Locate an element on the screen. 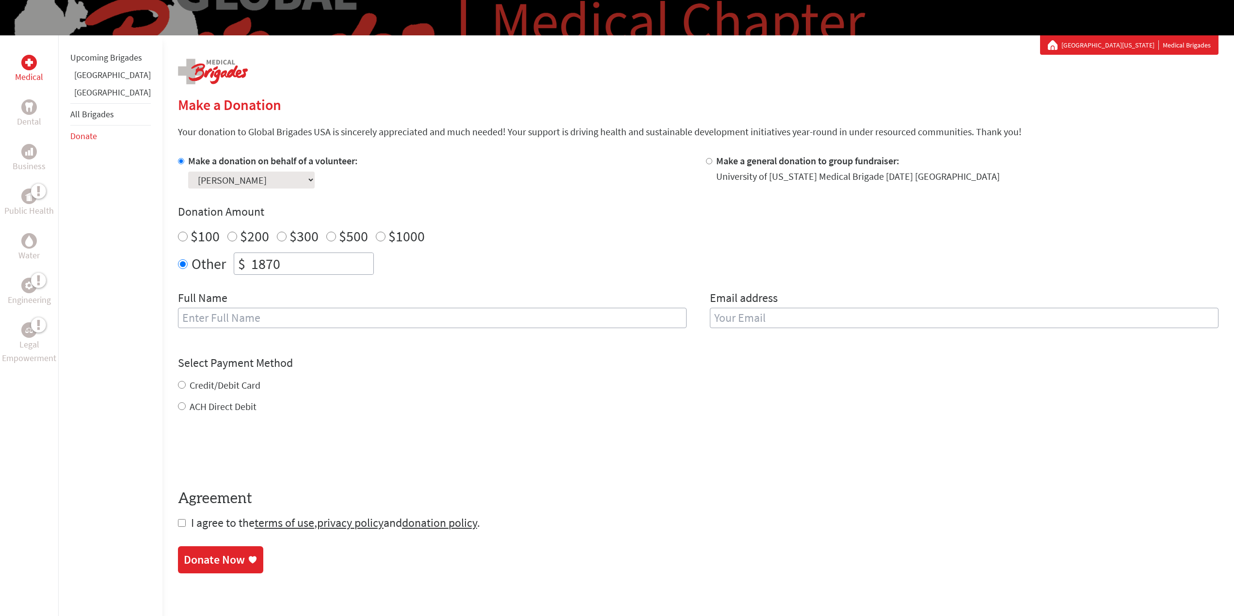 Image resolution: width=1234 pixels, height=616 pixels. h4: Donation Amount is located at coordinates (698, 212).